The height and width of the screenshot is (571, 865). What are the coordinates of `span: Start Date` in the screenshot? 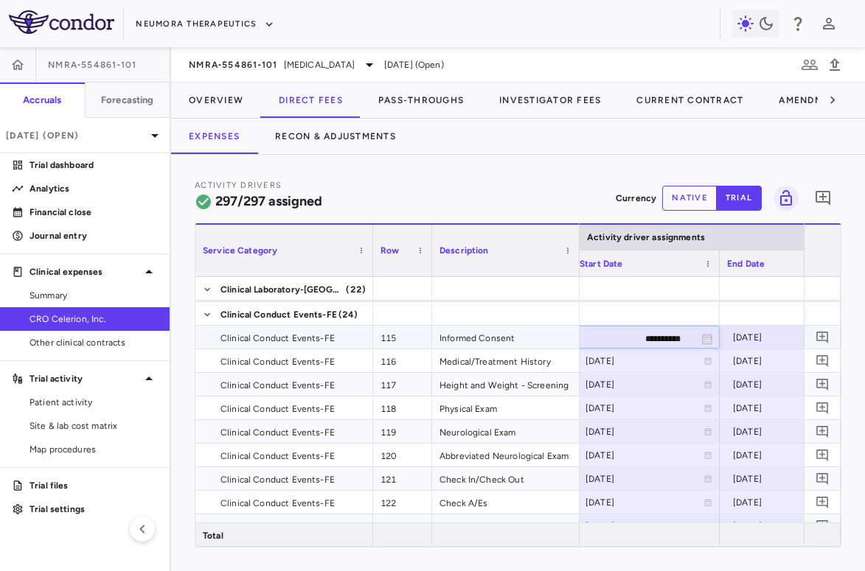 It's located at (601, 264).